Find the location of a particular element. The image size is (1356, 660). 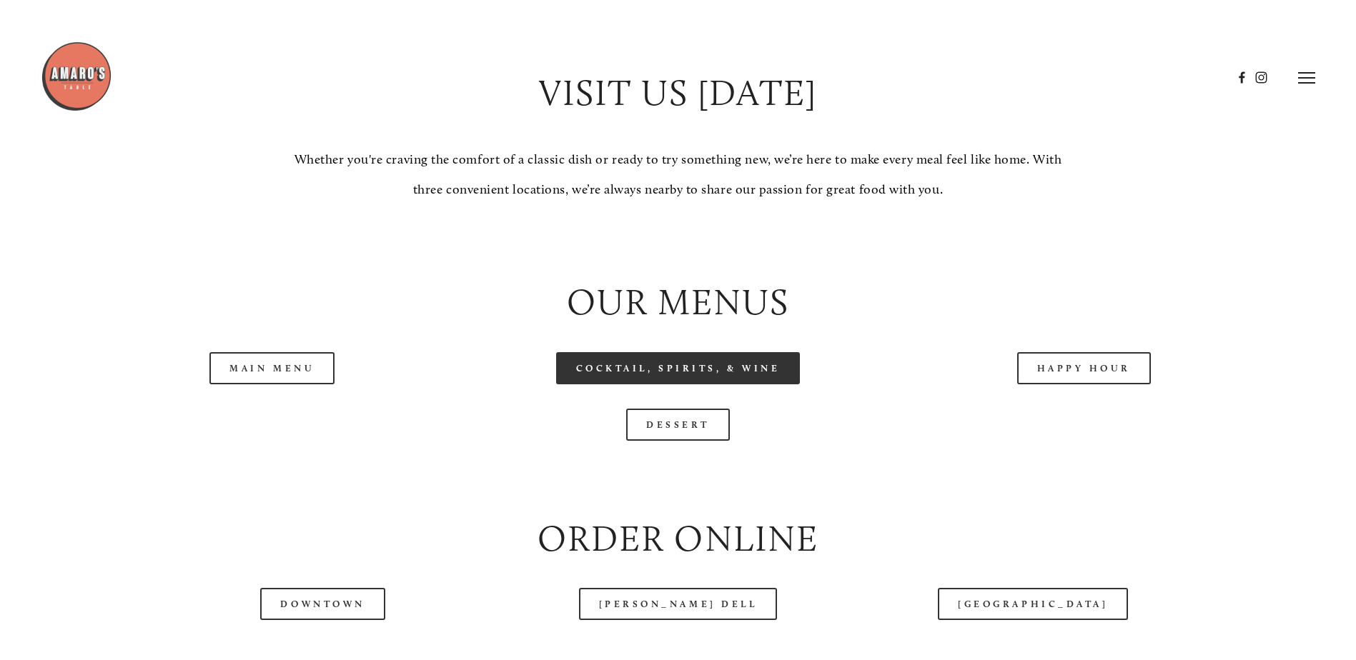

h2: Our Menus is located at coordinates (678, 302).